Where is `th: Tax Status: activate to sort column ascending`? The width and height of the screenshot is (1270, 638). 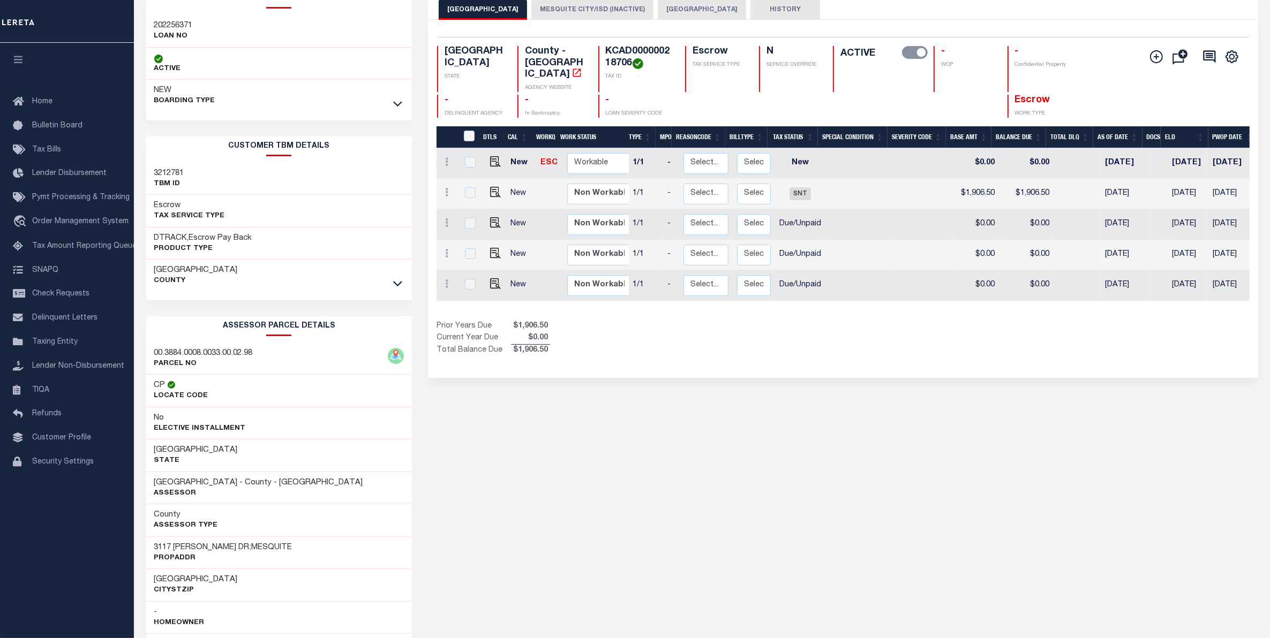 th: Tax Status: activate to sort column ascending is located at coordinates (793, 137).